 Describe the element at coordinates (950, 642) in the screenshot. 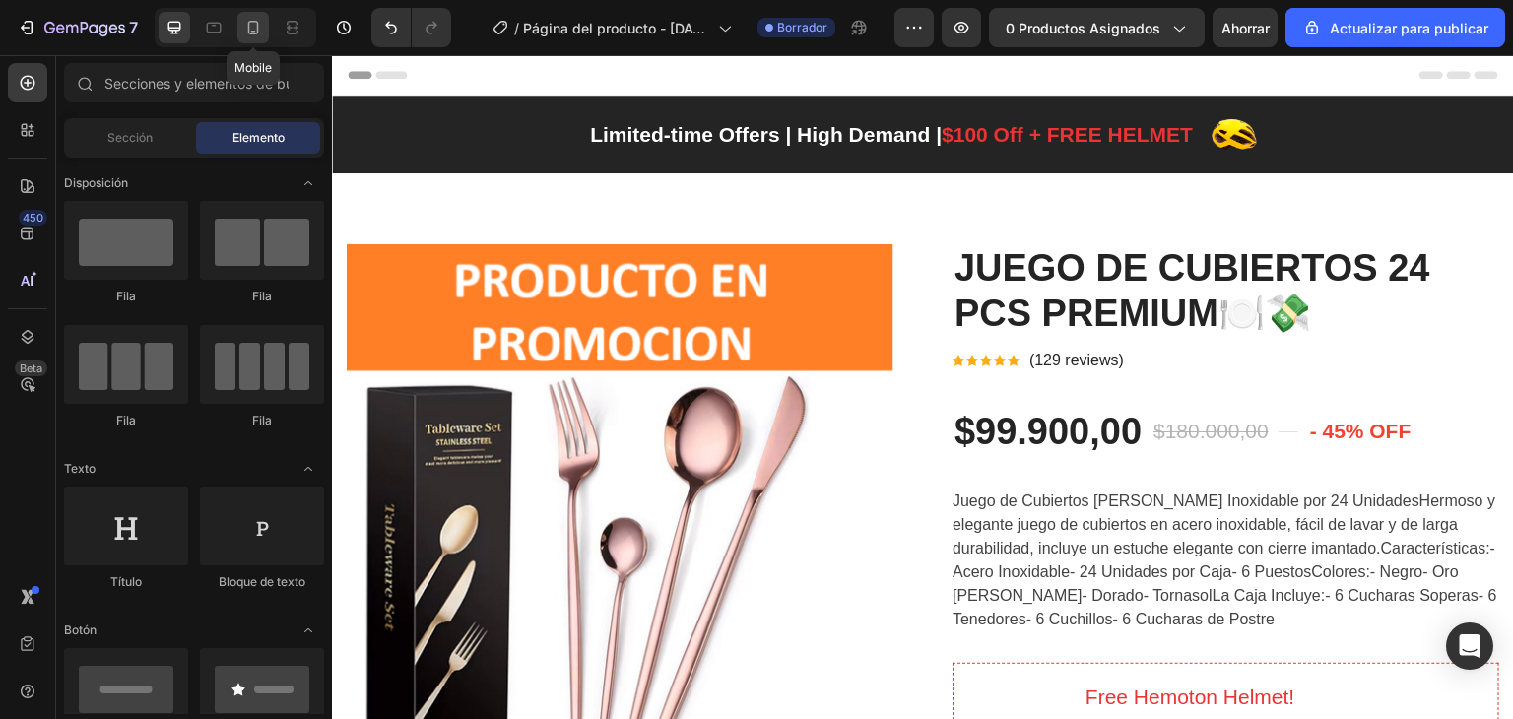

I see `p: Free Hemoton Helmet!` at that location.